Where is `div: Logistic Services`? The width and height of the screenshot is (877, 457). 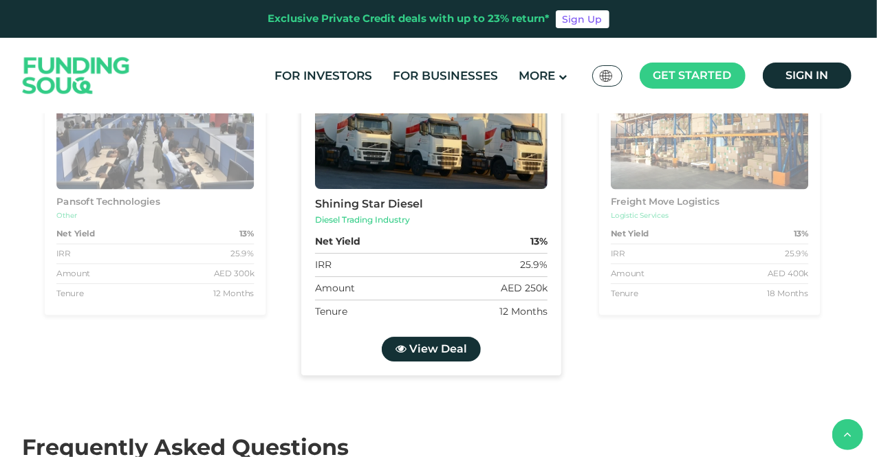 div: Logistic Services is located at coordinates (709, 215).